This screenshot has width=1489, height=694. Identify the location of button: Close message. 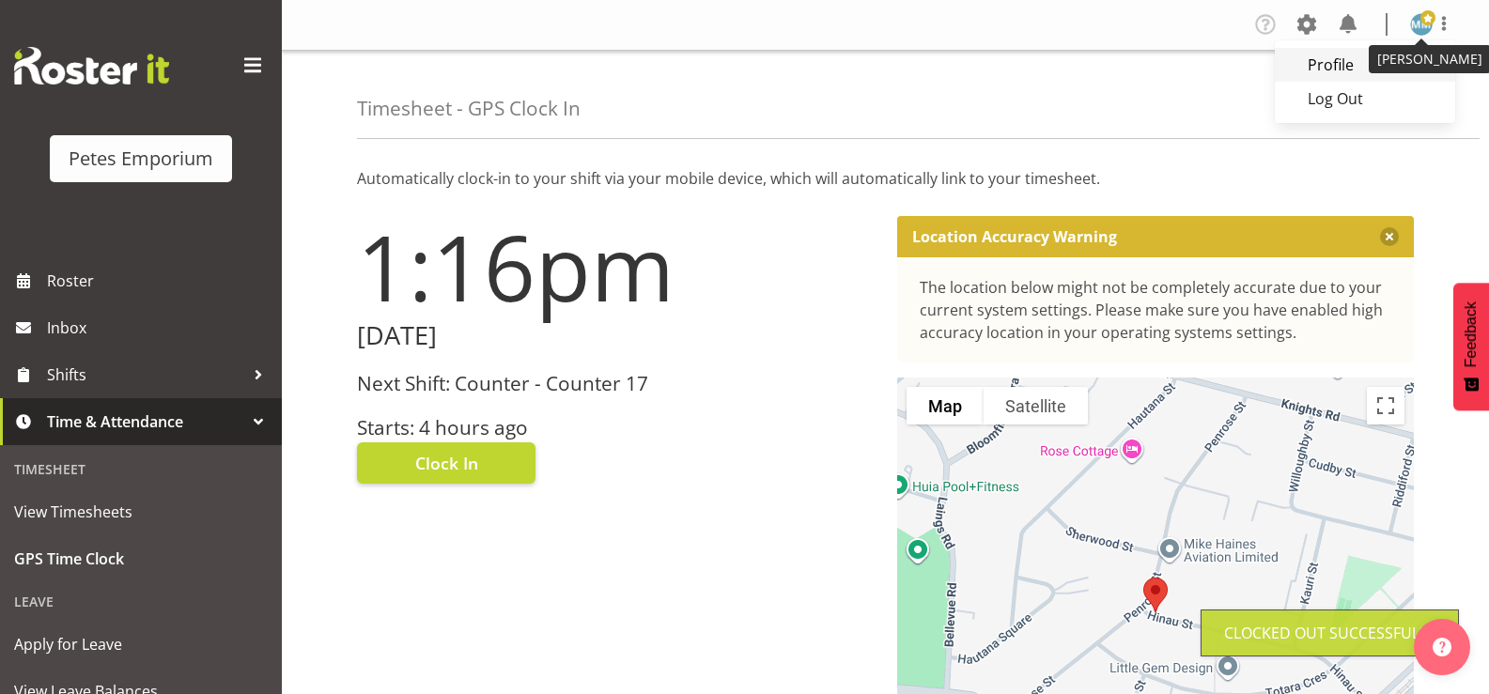
(1389, 237).